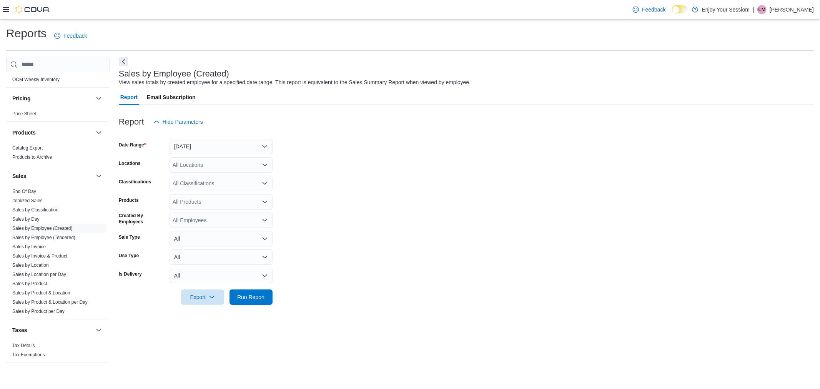  Describe the element at coordinates (29, 247) in the screenshot. I see `a: Sales by Invoice` at that location.